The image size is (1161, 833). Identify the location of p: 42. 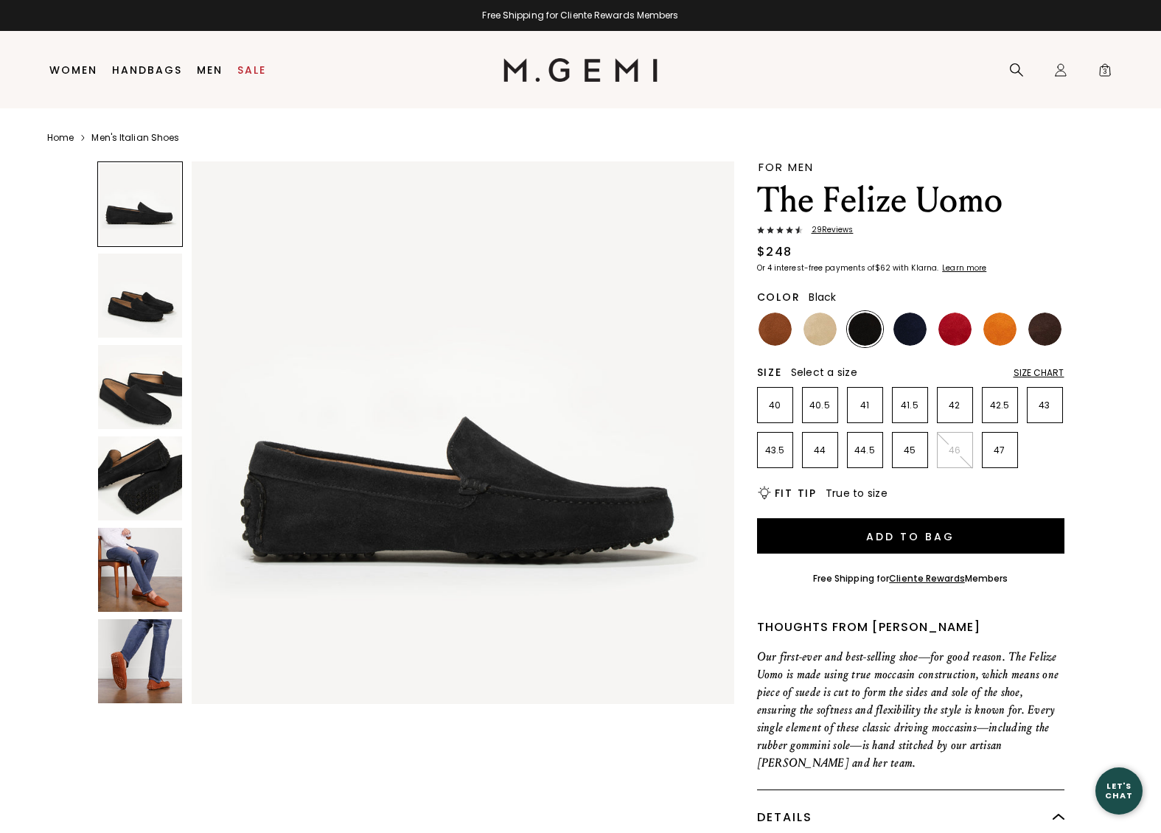
(954, 405).